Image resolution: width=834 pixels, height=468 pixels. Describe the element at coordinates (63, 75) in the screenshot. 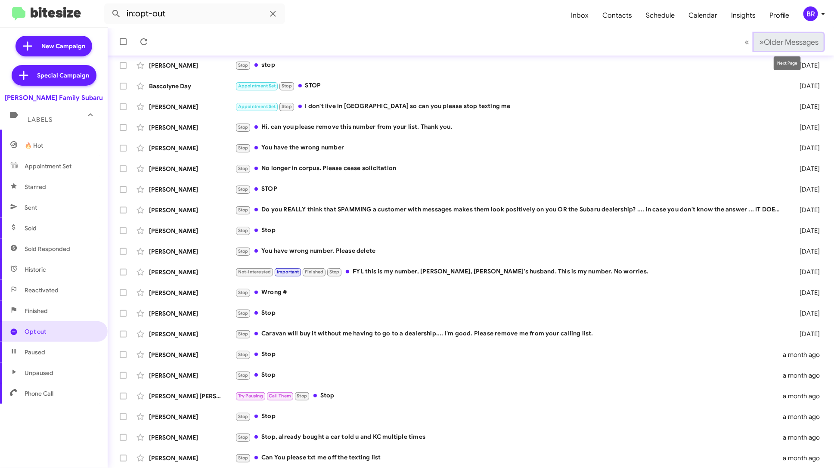

I see `span: Special Campaign` at that location.